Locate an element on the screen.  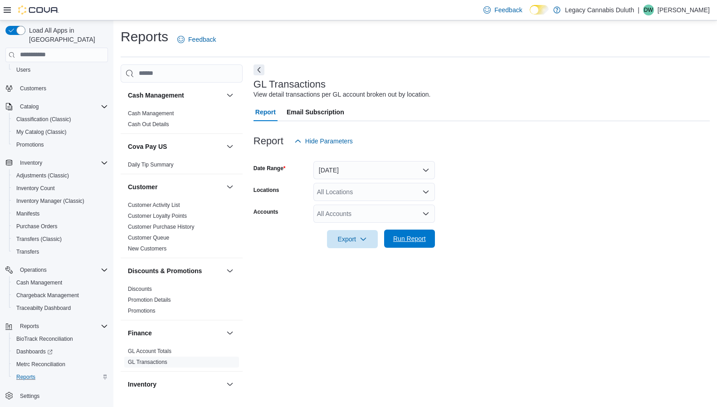
span: Hide Parameters is located at coordinates (329, 141).